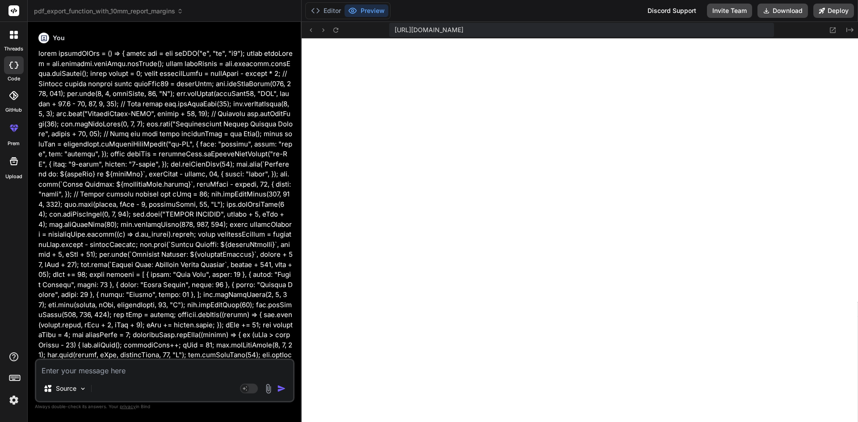 This screenshot has height=422, width=858. What do you see at coordinates (83, 389) in the screenshot?
I see `img: Pick Models` at bounding box center [83, 389].